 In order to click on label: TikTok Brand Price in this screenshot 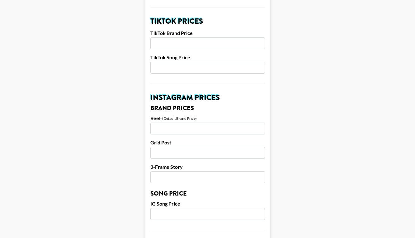, I will do `click(208, 33)`.